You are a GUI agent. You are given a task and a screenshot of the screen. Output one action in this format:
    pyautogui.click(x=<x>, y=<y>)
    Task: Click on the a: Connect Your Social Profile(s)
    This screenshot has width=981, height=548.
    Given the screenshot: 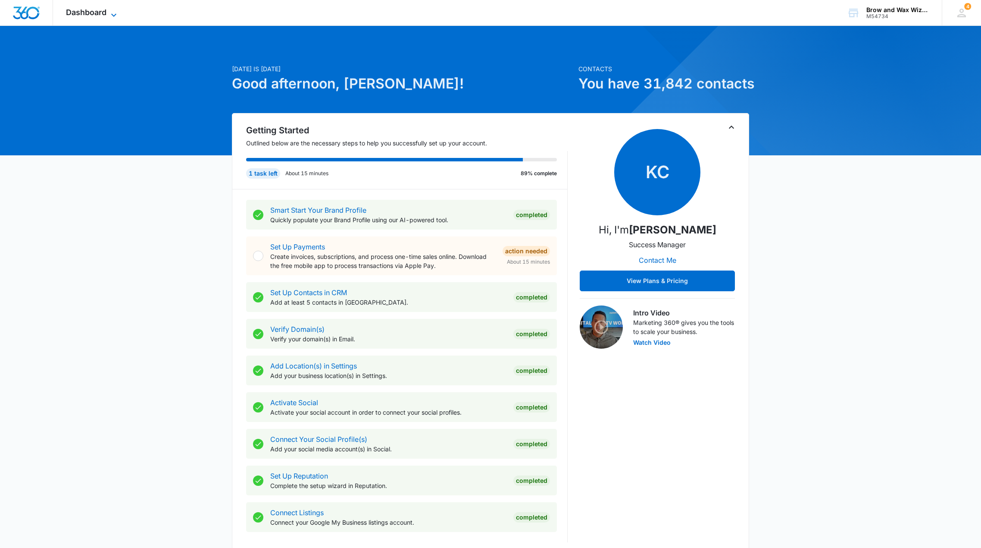 What is the action you would take?
    pyautogui.click(x=319, y=439)
    